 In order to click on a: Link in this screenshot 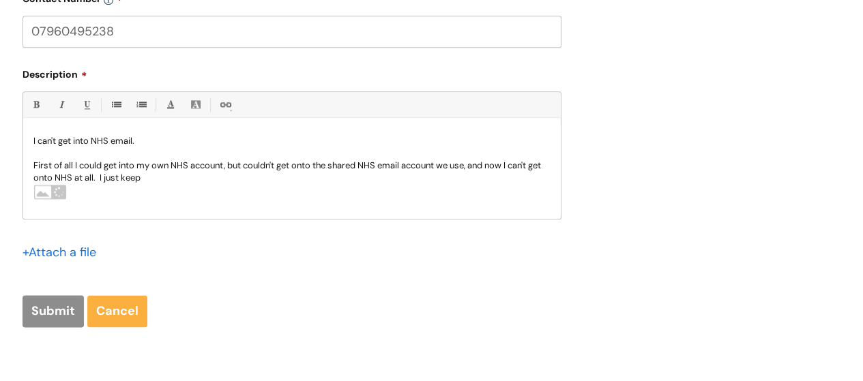, I will do `click(224, 104)`.